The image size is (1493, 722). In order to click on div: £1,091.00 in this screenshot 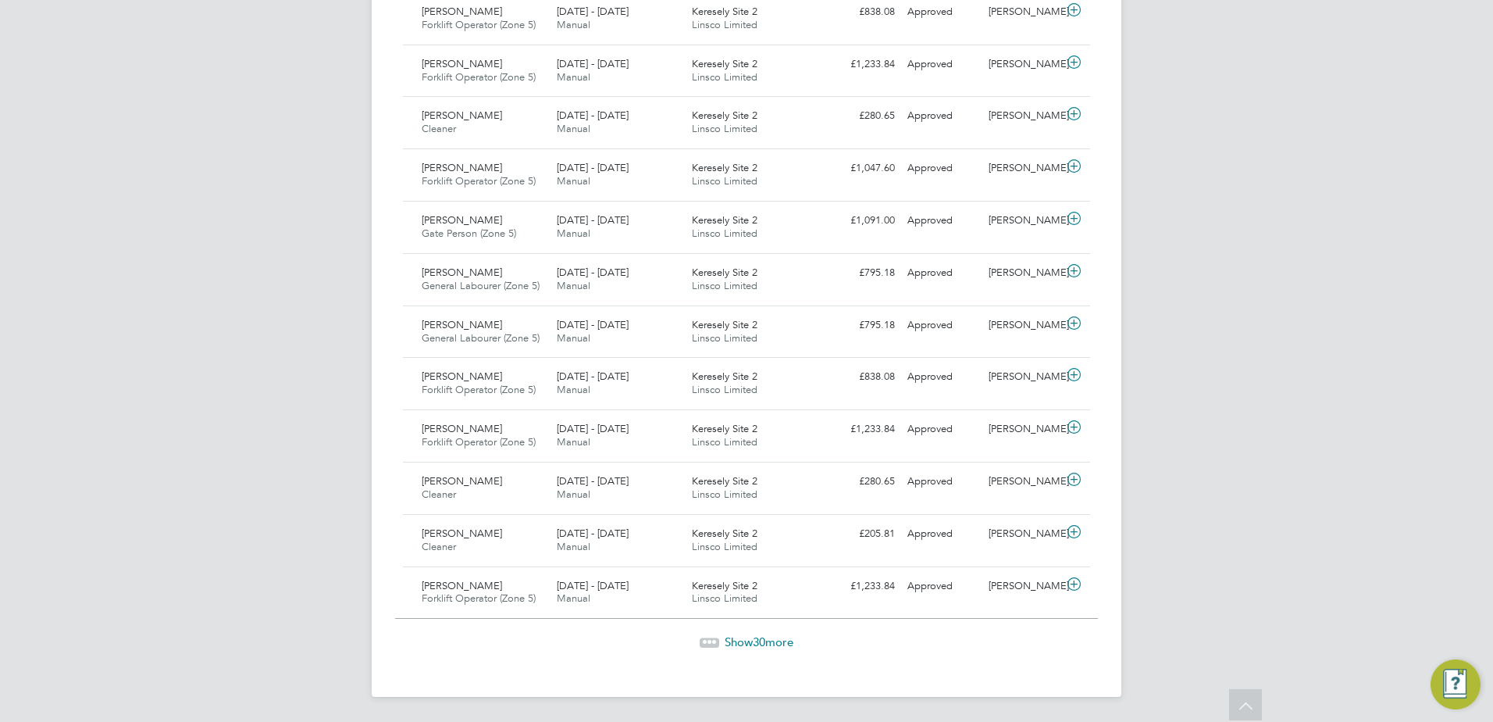, I will do `click(861, 220)`.